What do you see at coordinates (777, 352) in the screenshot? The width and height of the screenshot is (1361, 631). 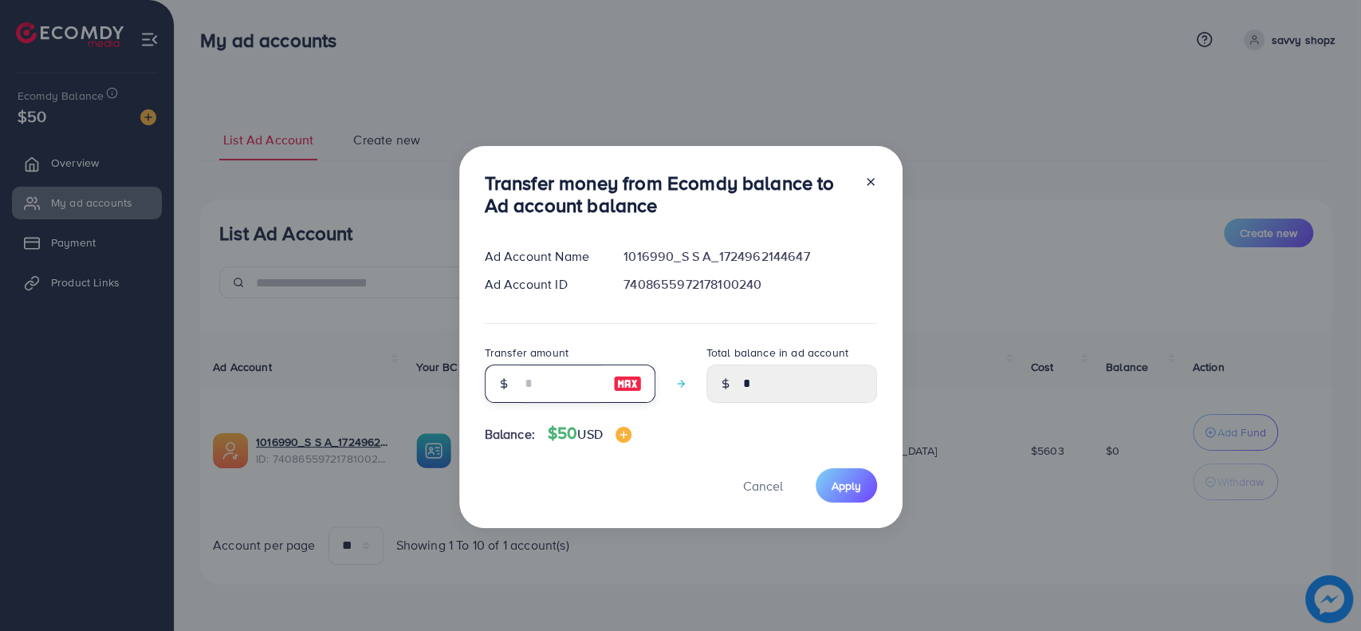 I see `label: Total balance in ad account` at bounding box center [777, 352].